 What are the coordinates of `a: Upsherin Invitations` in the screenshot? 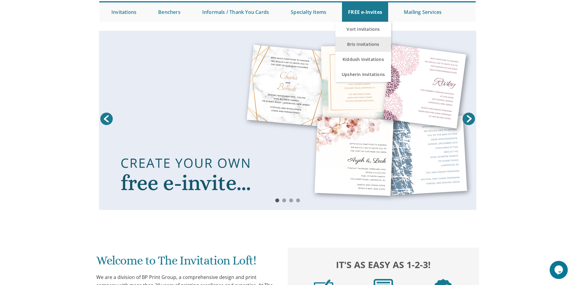 It's located at (363, 75).